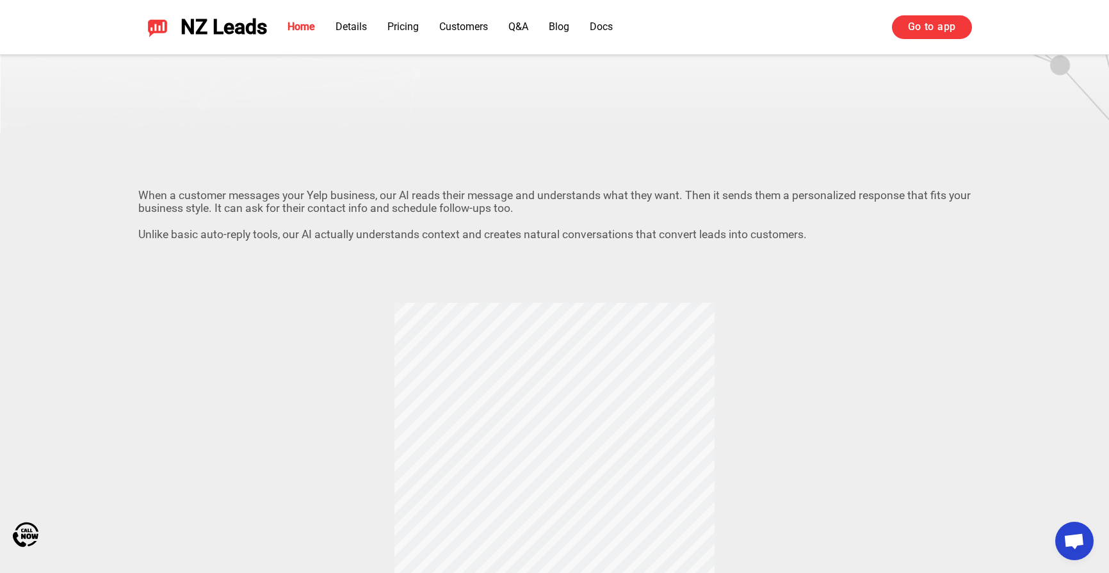  What do you see at coordinates (301, 26) in the screenshot?
I see `a: Home` at bounding box center [301, 26].